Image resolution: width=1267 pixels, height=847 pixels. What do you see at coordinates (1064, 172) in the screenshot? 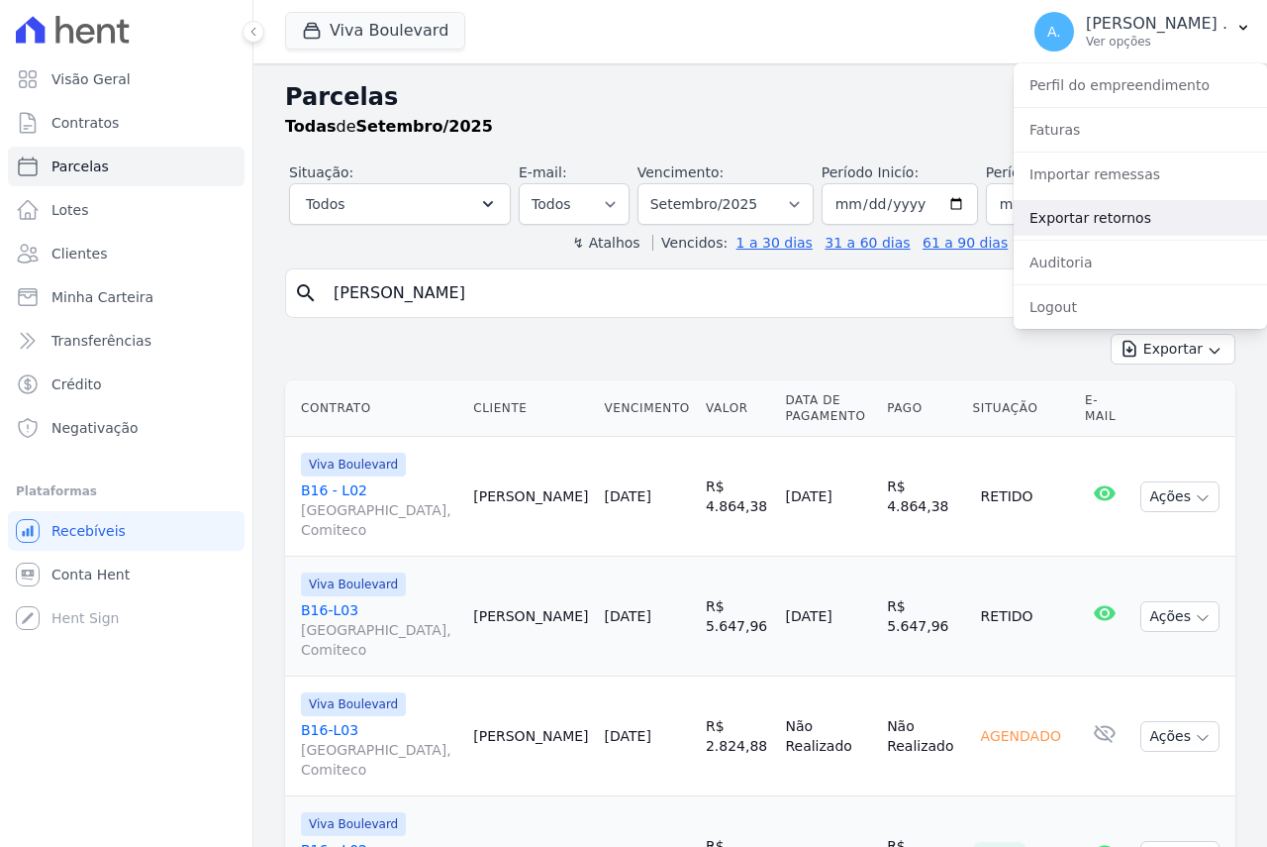
I see `label: Período Fim:` at bounding box center [1064, 172].